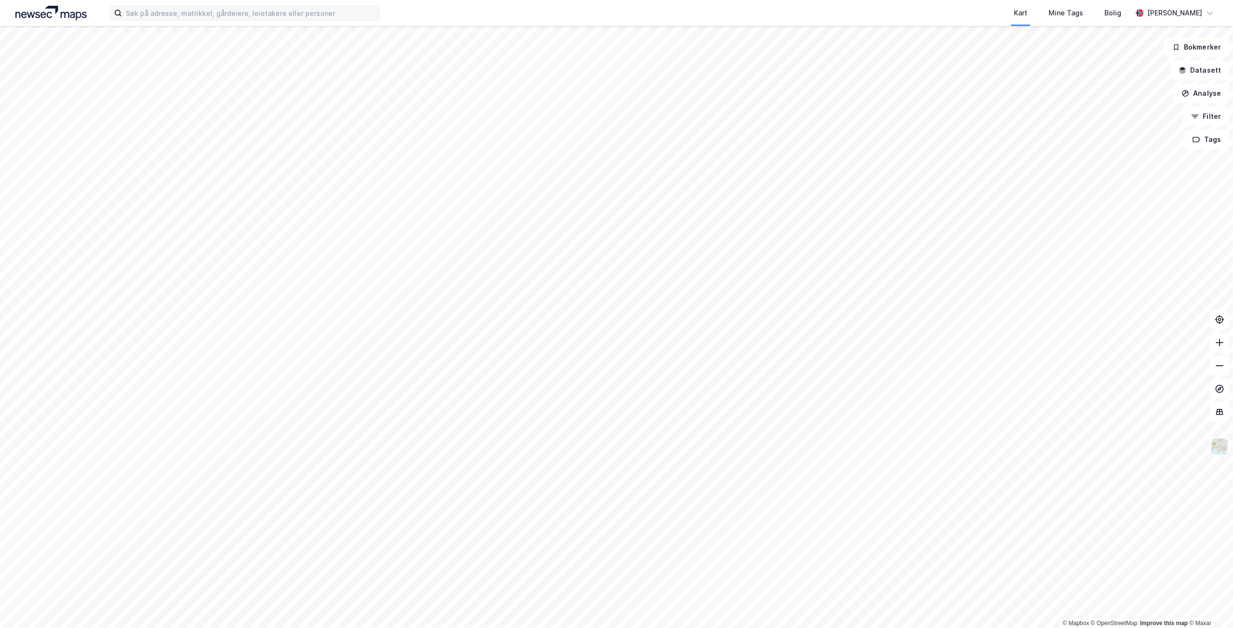 This screenshot has height=628, width=1233. Describe the element at coordinates (1114, 624) in the screenshot. I see `a: OpenStreetMap` at that location.